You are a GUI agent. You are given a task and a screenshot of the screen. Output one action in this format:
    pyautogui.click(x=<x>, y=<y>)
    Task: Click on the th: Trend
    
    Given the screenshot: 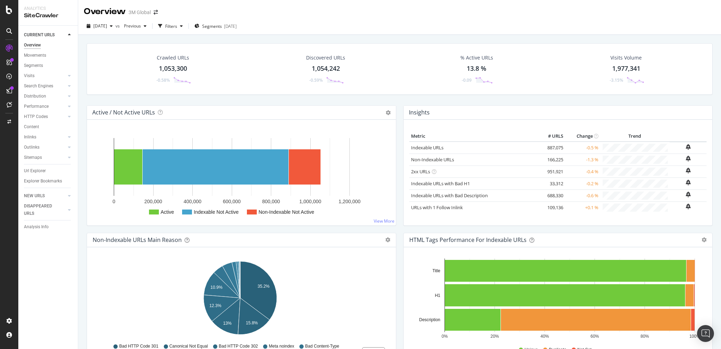 What is the action you would take?
    pyautogui.click(x=635, y=136)
    